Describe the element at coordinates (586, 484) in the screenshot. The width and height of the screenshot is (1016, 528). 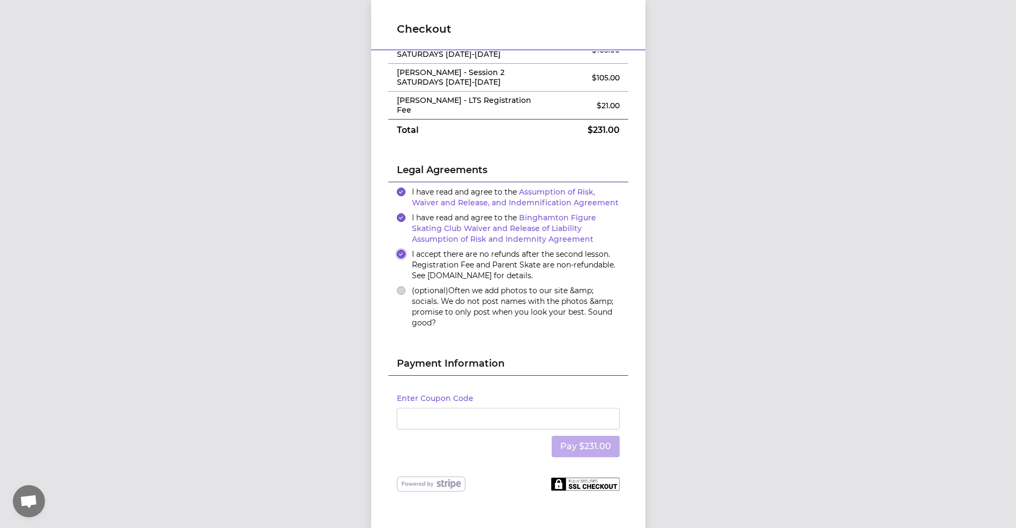
I see `img: Fully secured SSL checkout` at that location.